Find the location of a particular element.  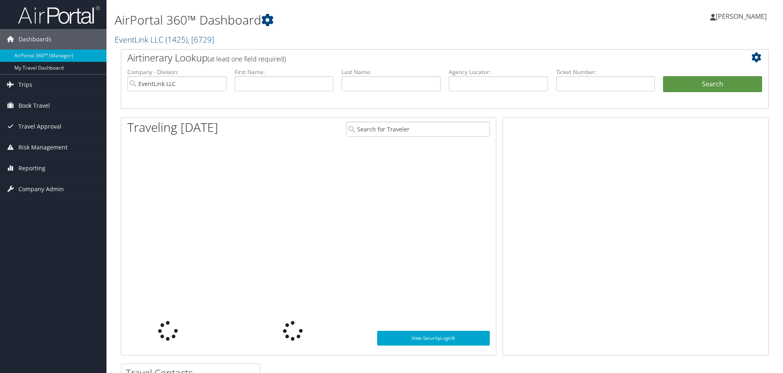

span: (at least one field required) is located at coordinates (246, 59).